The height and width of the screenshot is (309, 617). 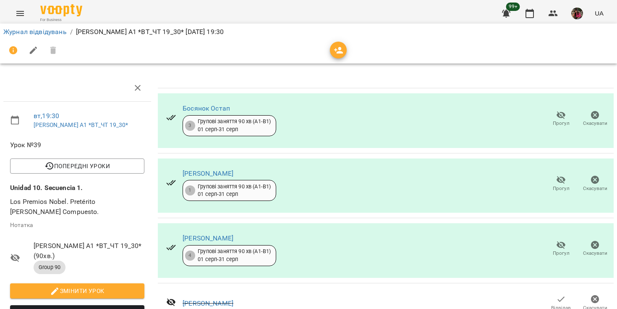 What do you see at coordinates (599, 13) in the screenshot?
I see `button: UA` at bounding box center [599, 13].